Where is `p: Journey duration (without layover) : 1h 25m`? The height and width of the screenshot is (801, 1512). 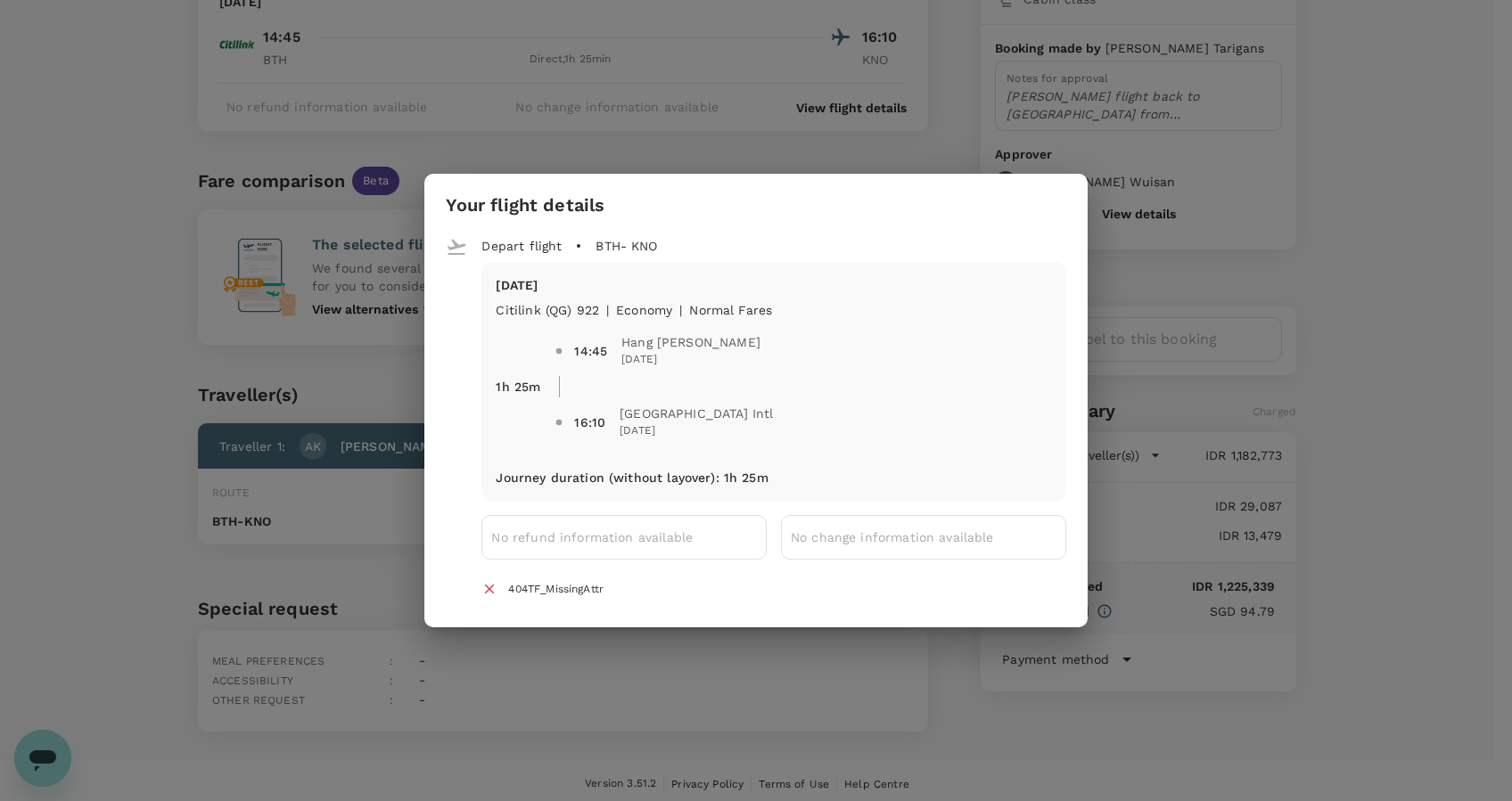 p: Journey duration (without layover) : 1h 25m is located at coordinates (632, 477).